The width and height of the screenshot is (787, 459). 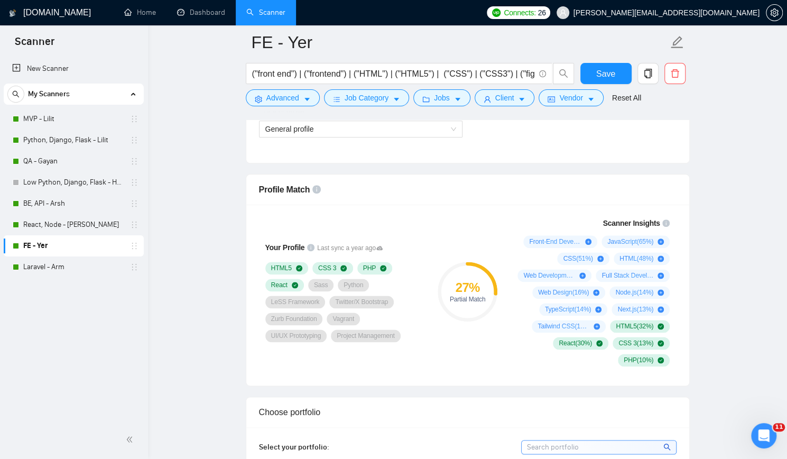 What do you see at coordinates (73, 119) in the screenshot?
I see `a: MVP - Lilit` at bounding box center [73, 119].